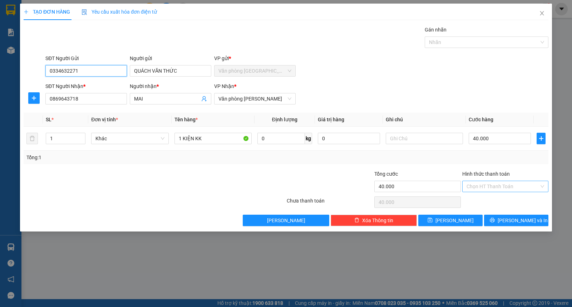  Describe the element at coordinates (130, 138) in the screenshot. I see `span: Khác` at that location.